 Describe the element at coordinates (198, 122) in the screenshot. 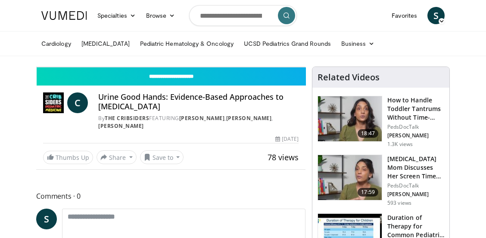

I see `div: By FEATURING , ,` at that location.